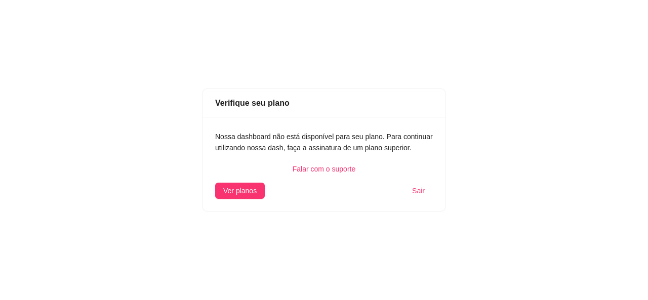 This screenshot has height=300, width=648. What do you see at coordinates (240, 191) in the screenshot?
I see `a: Ver planos` at bounding box center [240, 191].